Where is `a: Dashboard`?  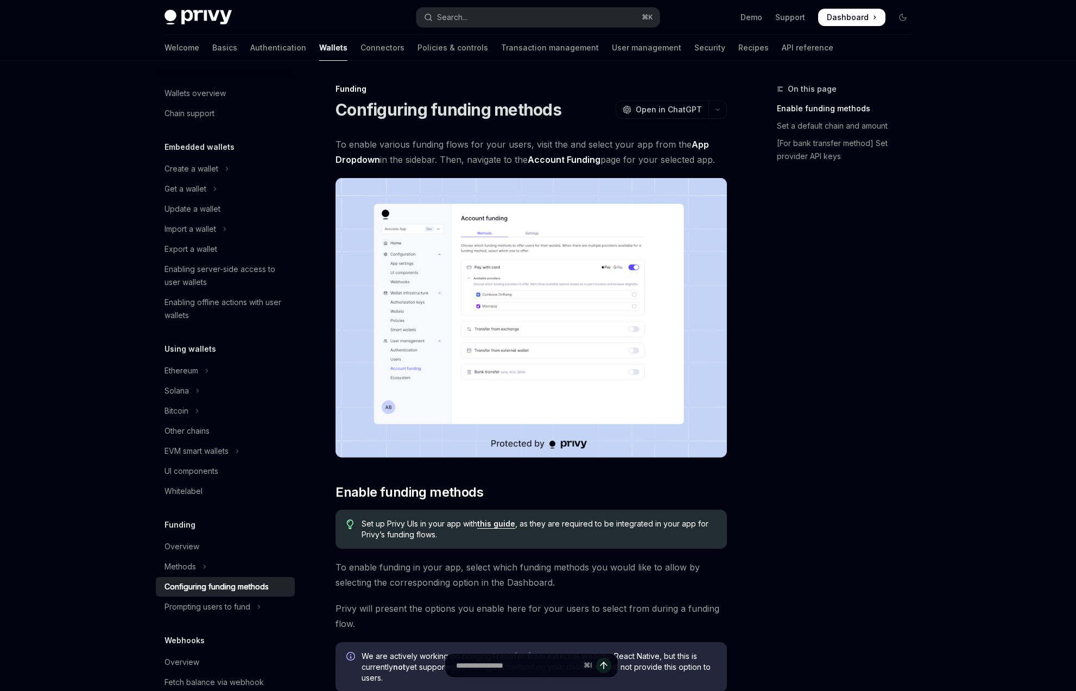 a: Dashboard is located at coordinates (852, 17).